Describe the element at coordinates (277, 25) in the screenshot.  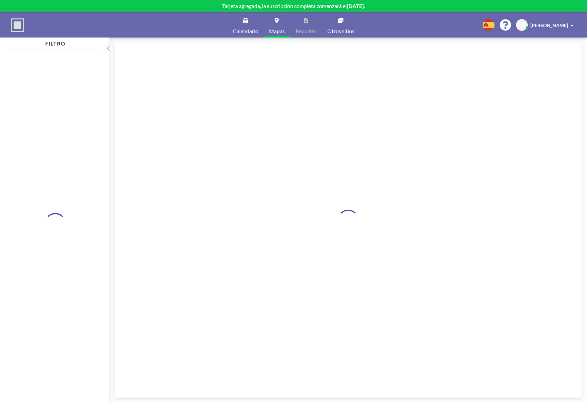
I see `a: Mapas` at that location.